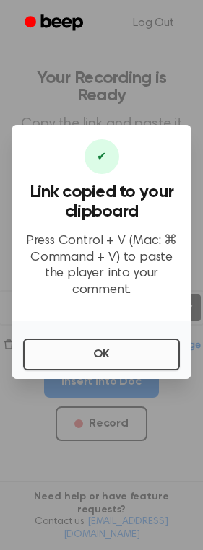  I want to click on a: Log Out, so click(153, 23).